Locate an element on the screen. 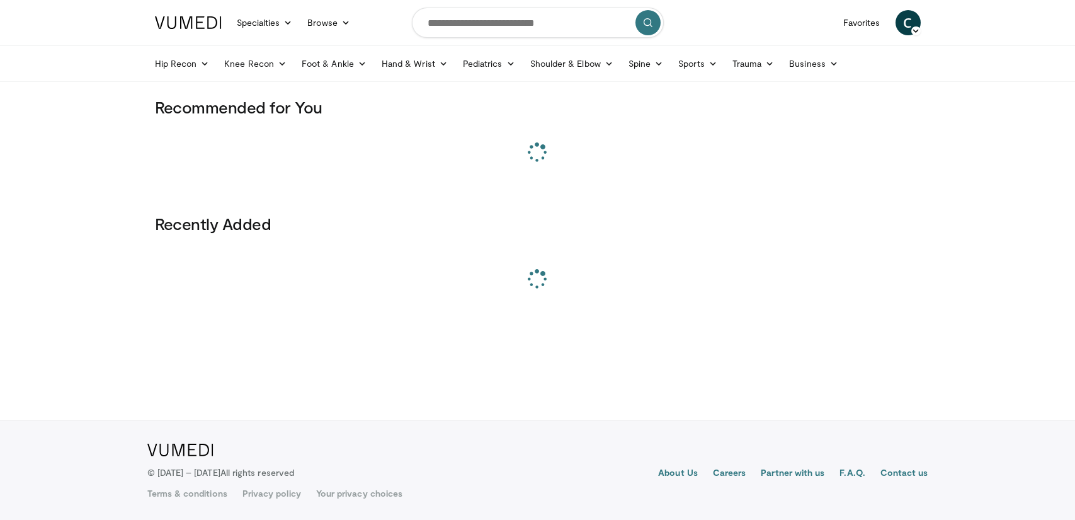  span: All rights reserved is located at coordinates (257, 472).